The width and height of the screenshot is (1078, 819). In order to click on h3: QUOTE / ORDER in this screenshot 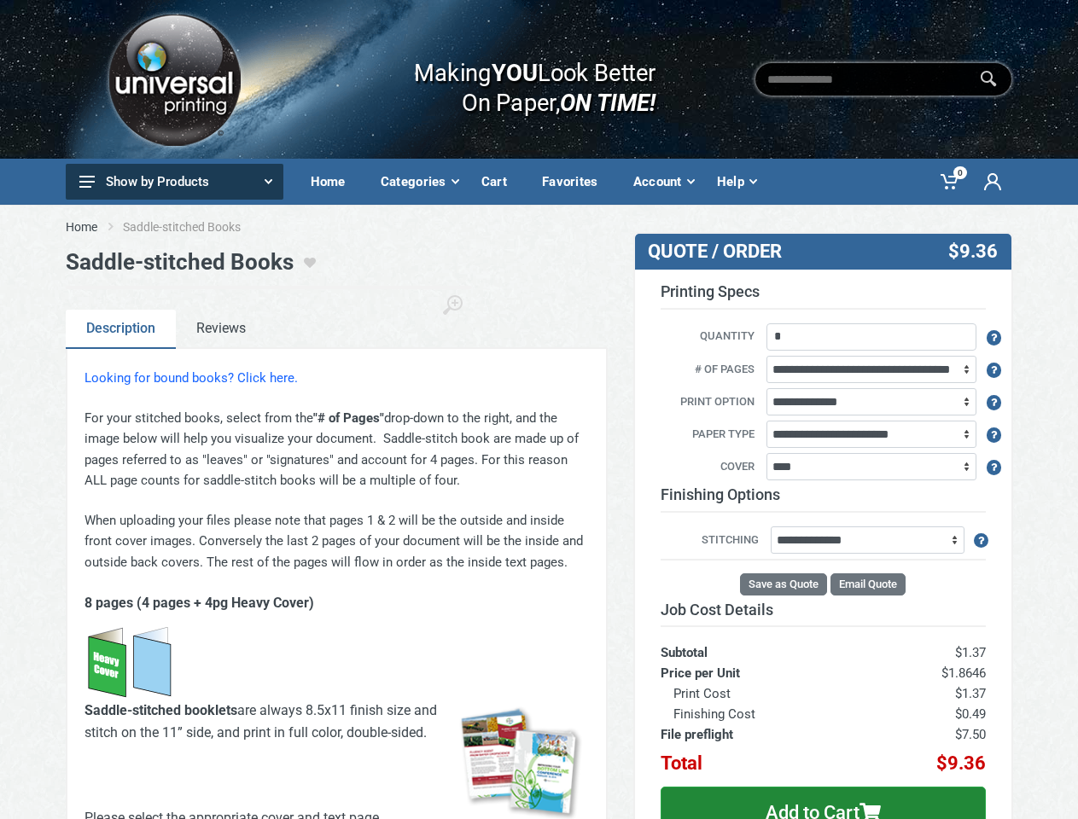, I will do `click(760, 252)`.